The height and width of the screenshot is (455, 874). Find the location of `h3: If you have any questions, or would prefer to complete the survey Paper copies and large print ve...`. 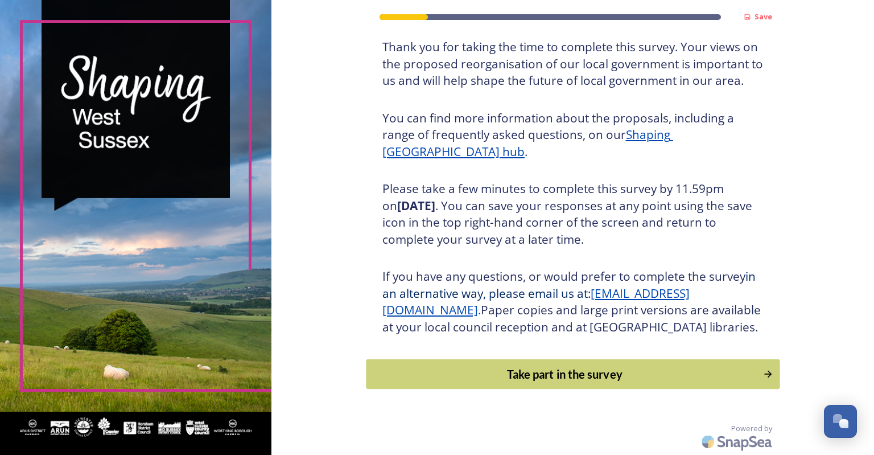

h3: If you have any questions, or would prefer to complete the survey Paper copies and large print ve... is located at coordinates (573, 302).